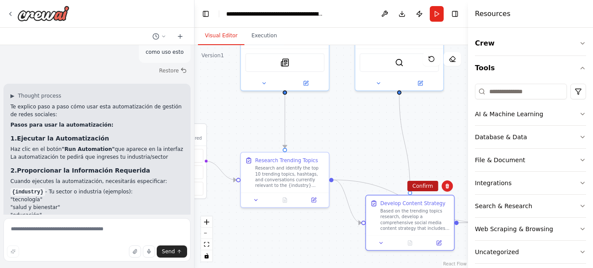  I want to click on li: - Tu sector o industria (ejemplos):, so click(97, 215).